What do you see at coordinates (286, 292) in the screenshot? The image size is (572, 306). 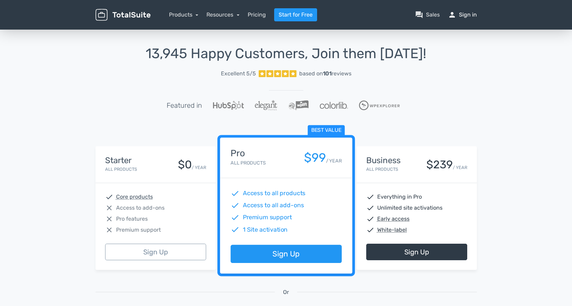 I see `span: Or` at bounding box center [286, 292].